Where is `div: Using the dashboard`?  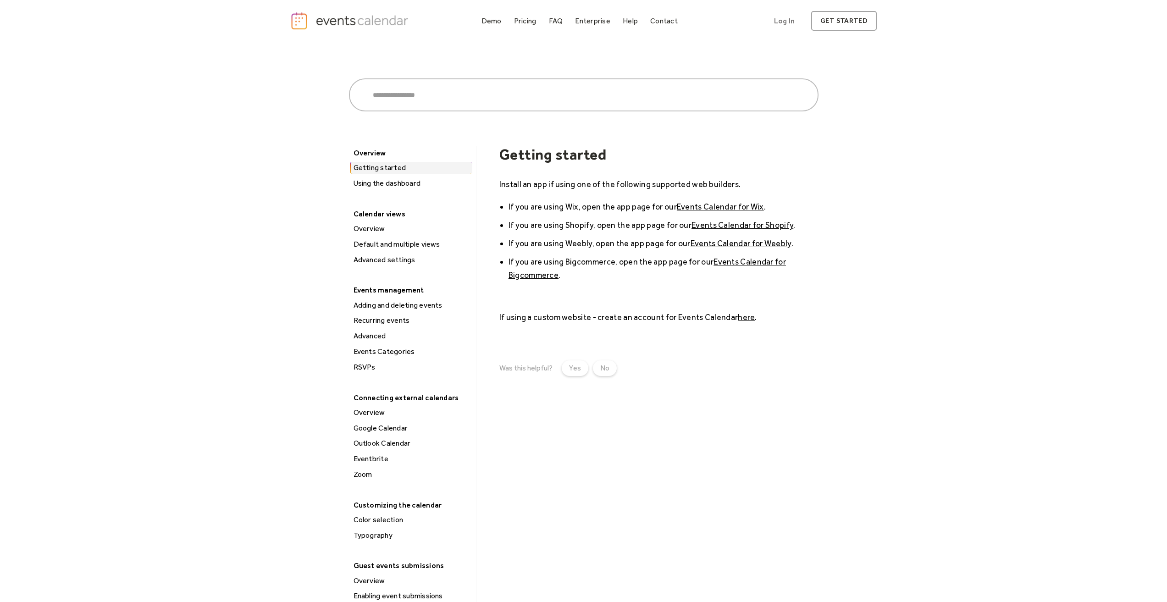 div: Using the dashboard is located at coordinates (411, 183).